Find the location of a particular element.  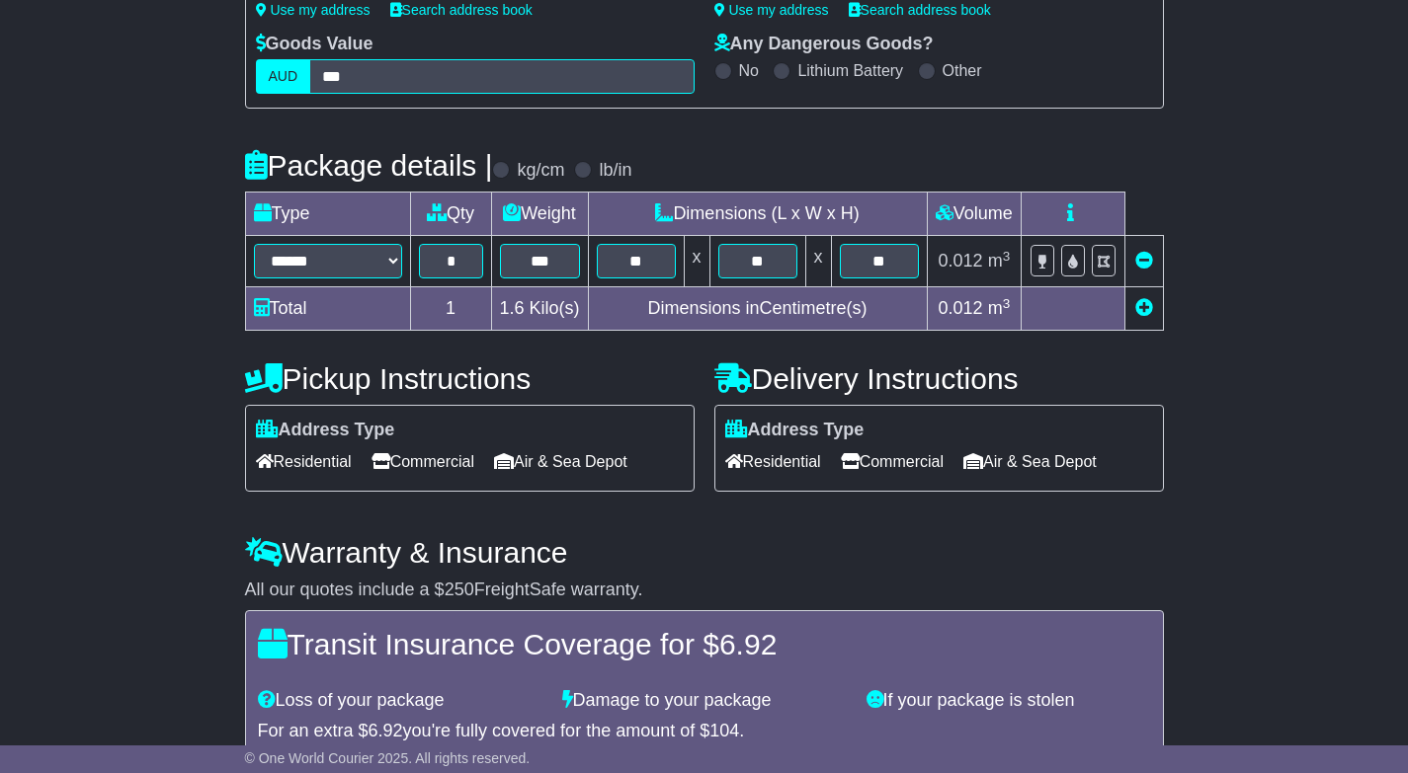

td: Type is located at coordinates (327, 214).